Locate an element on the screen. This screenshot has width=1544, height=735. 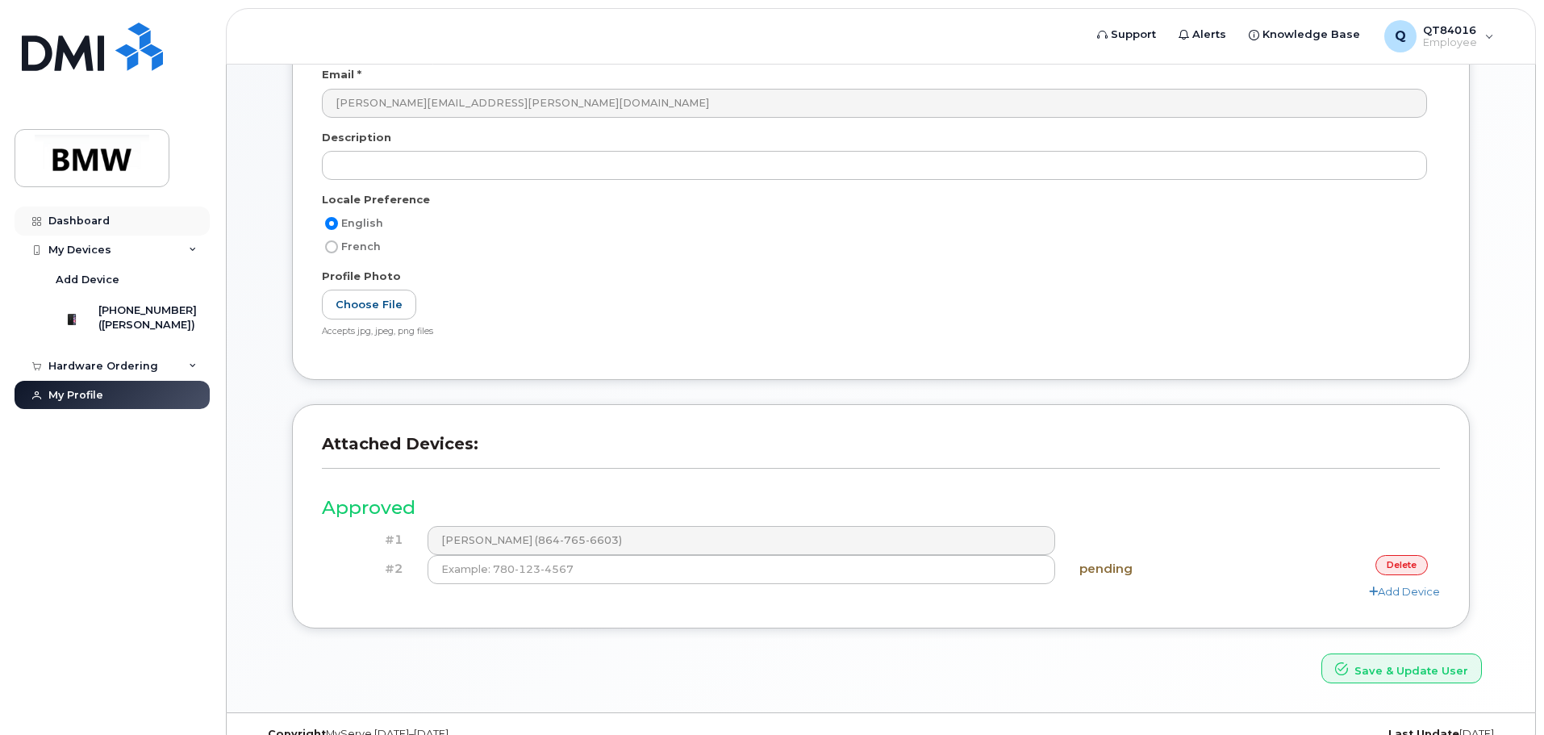
label: Profile Photo is located at coordinates (361, 276).